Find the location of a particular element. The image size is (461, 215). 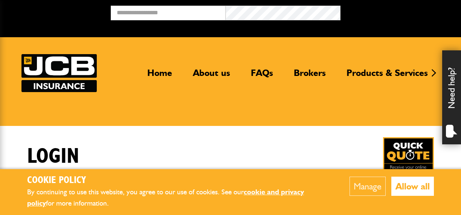

a: JCB Insurance Services is located at coordinates (59, 73).